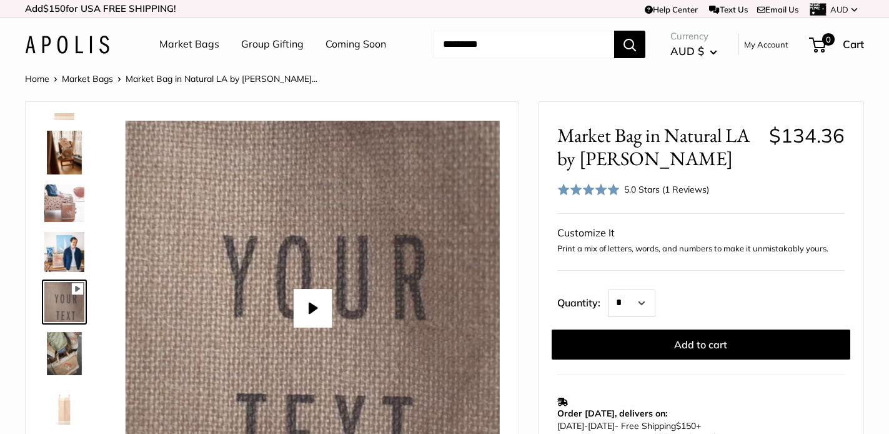 The image size is (889, 434). What do you see at coordinates (701, 249) in the screenshot?
I see `p: Print a mix of letters, words, and numbers to make it unmistakably yours.` at bounding box center [701, 249].